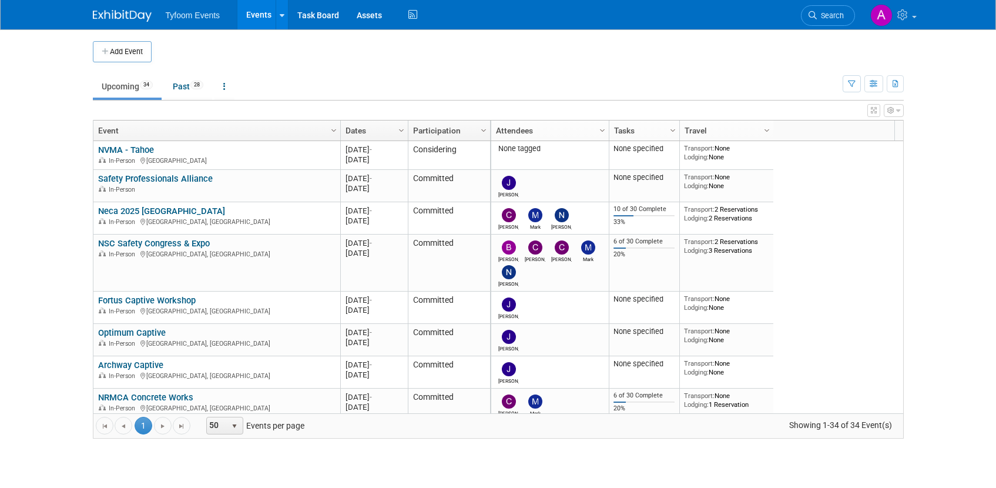  Describe the element at coordinates (448, 130) in the screenshot. I see `a: Participation` at that location.